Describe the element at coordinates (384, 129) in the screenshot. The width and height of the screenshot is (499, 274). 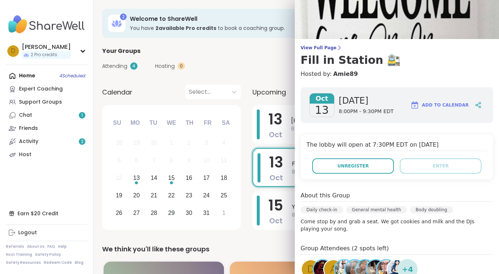
I see `span: 6:30PM - 8:00PM EDT` at that location.